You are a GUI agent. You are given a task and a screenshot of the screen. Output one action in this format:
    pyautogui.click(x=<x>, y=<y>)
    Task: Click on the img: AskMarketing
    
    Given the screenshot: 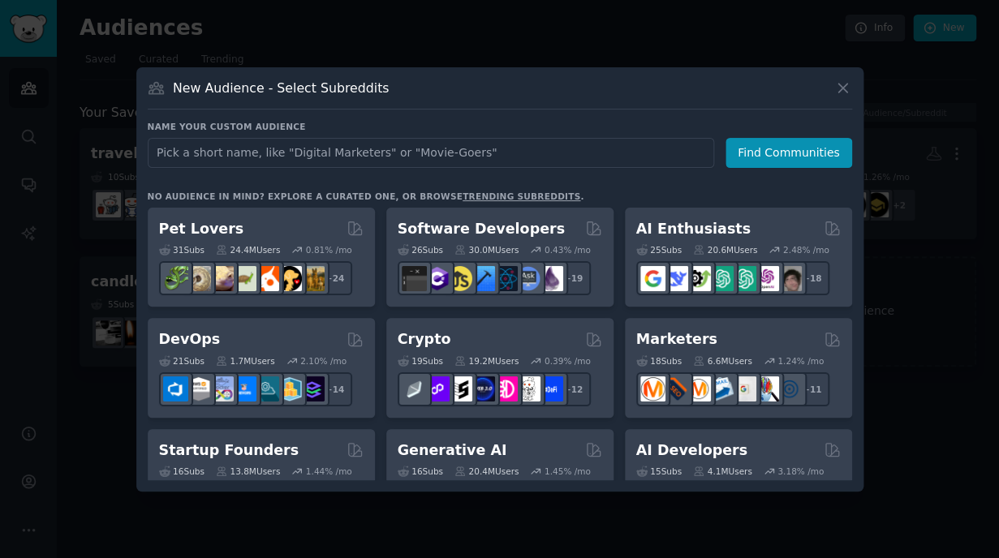 What is the action you would take?
    pyautogui.click(x=698, y=389)
    